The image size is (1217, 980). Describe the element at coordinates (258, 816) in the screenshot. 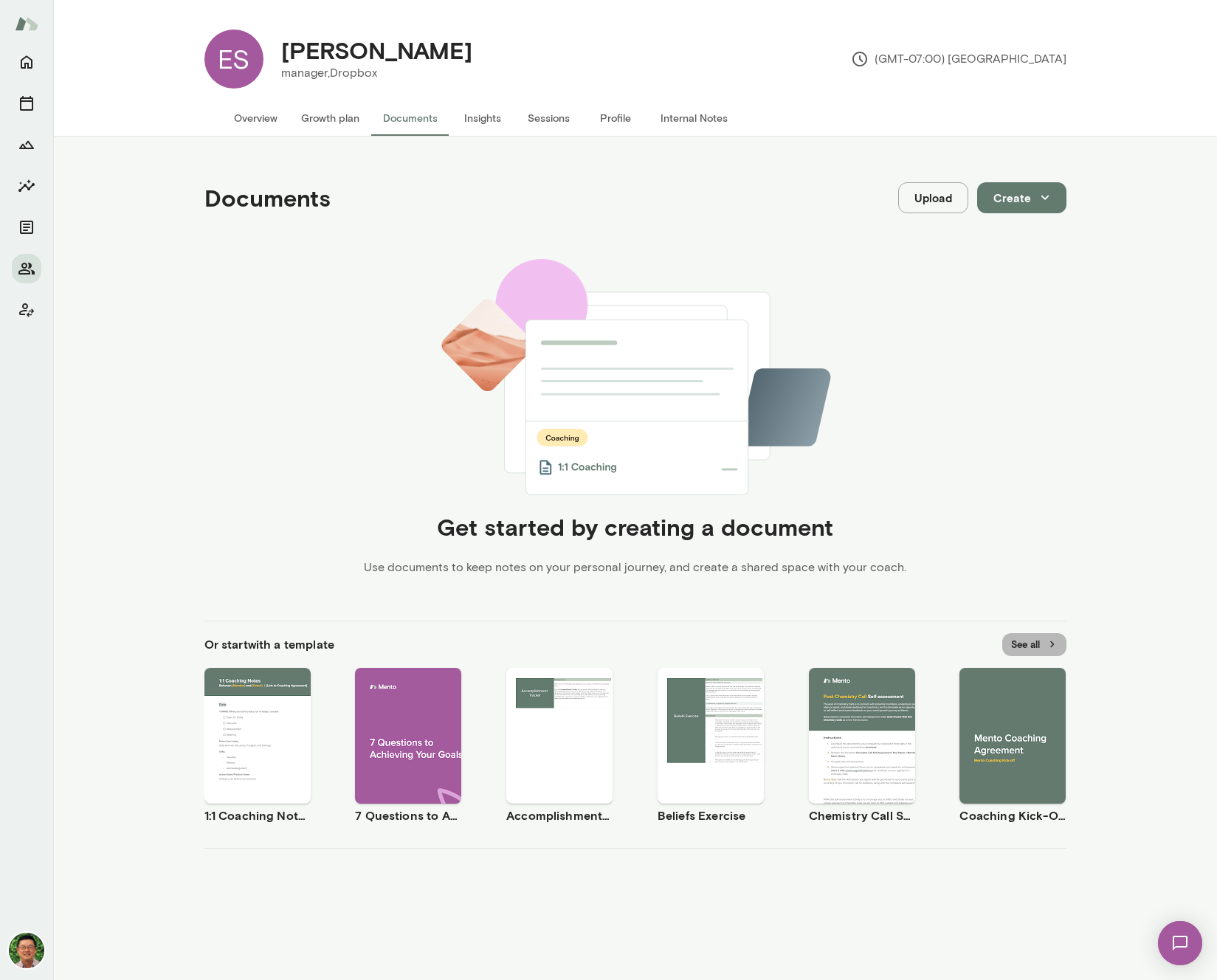

I see `h6: 1:1 Coaching Notes` at that location.